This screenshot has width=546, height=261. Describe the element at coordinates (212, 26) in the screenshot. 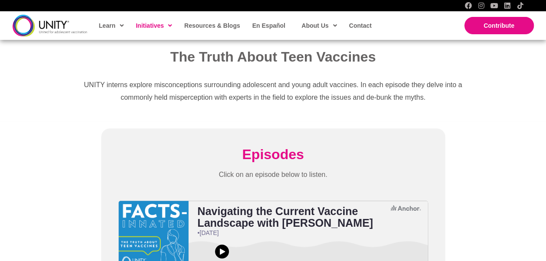

I see `span: Resources & Blogs` at that location.